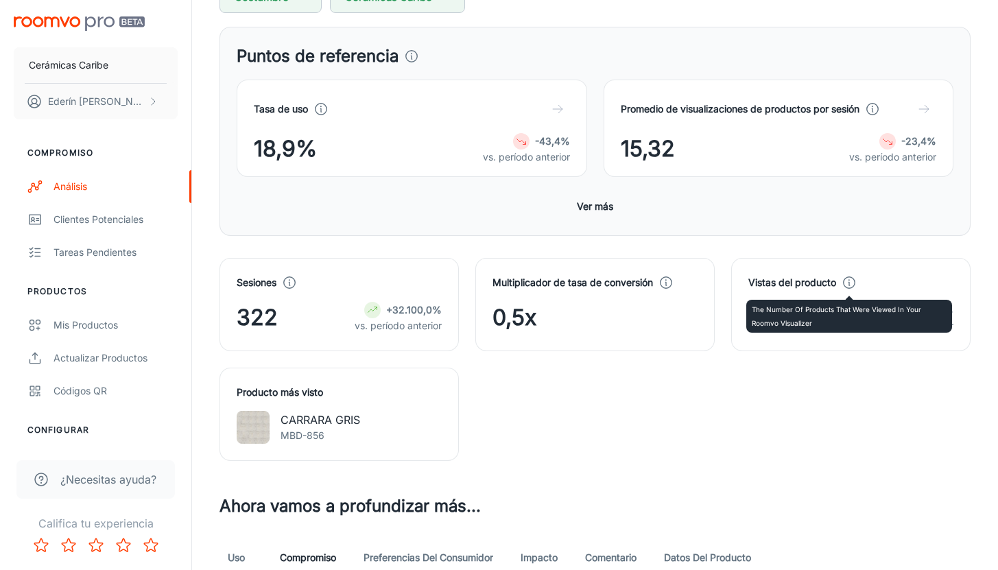  Describe the element at coordinates (414, 309) in the screenshot. I see `font: +32.100,0%` at that location.